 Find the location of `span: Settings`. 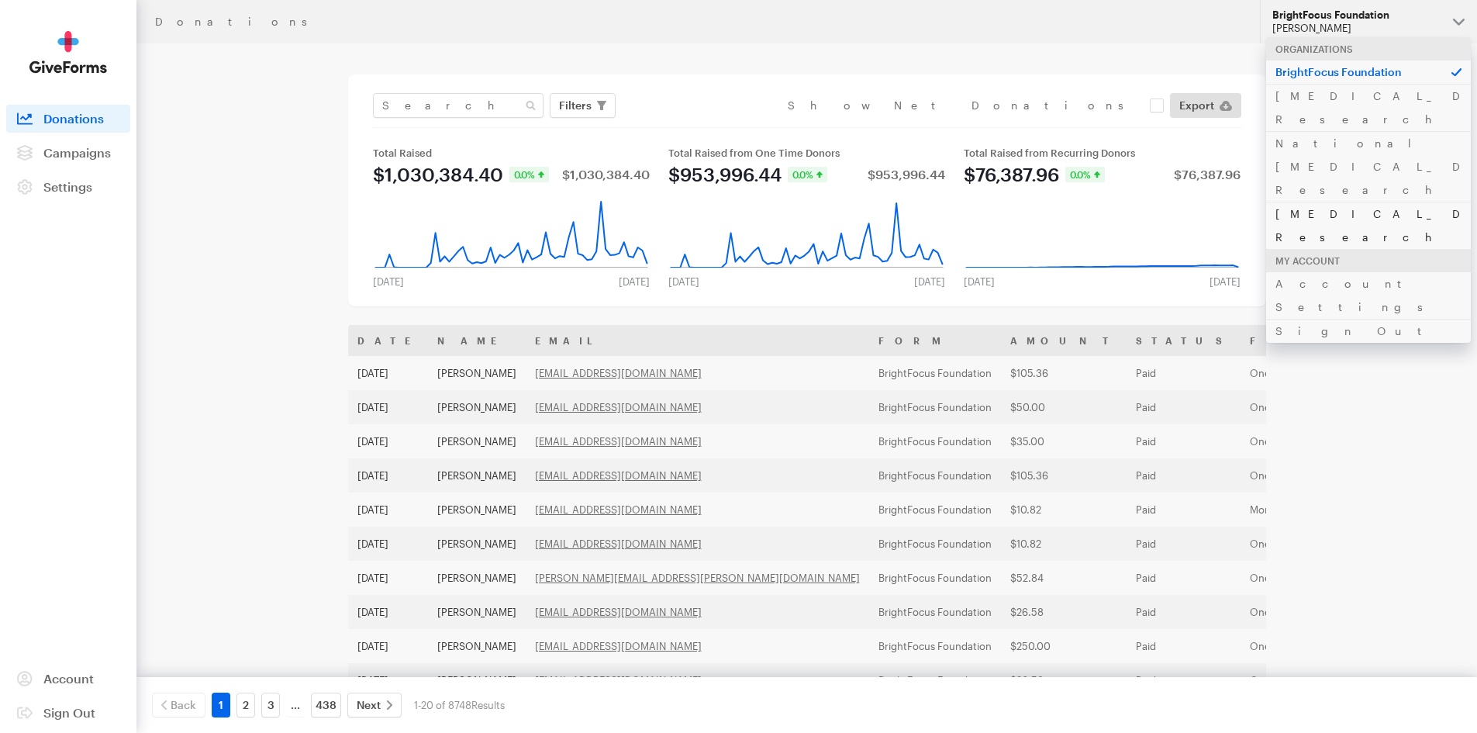

span: Settings is located at coordinates (67, 186).